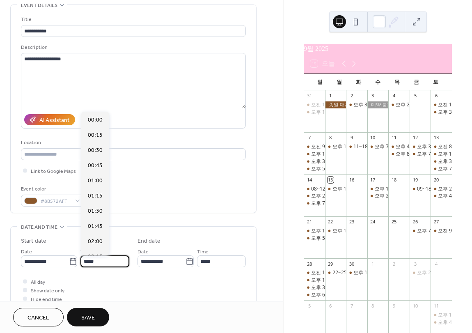 Image resolution: width=472 pixels, height=333 pixels. What do you see at coordinates (441, 189) in the screenshot?
I see `div: 오후 2~4, 박*연` at bounding box center [441, 189].